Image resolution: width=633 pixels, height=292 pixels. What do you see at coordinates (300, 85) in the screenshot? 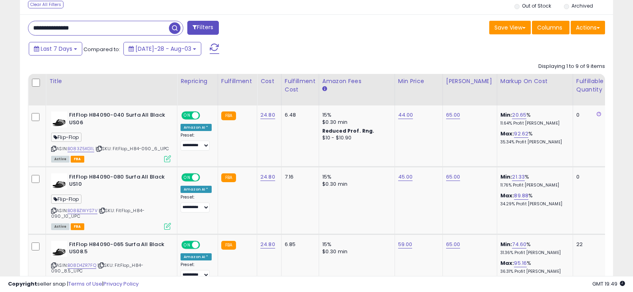
I see `div: Fulfillment Cost` at bounding box center [300, 85].